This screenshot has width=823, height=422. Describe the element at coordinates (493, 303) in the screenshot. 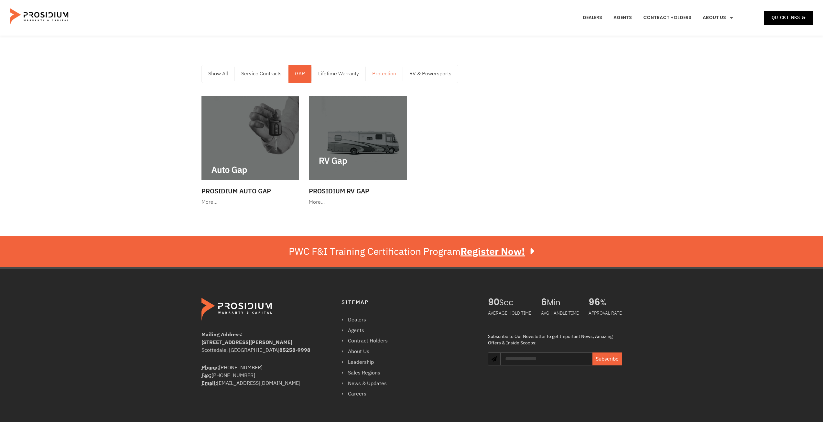

I see `span: 90` at that location.